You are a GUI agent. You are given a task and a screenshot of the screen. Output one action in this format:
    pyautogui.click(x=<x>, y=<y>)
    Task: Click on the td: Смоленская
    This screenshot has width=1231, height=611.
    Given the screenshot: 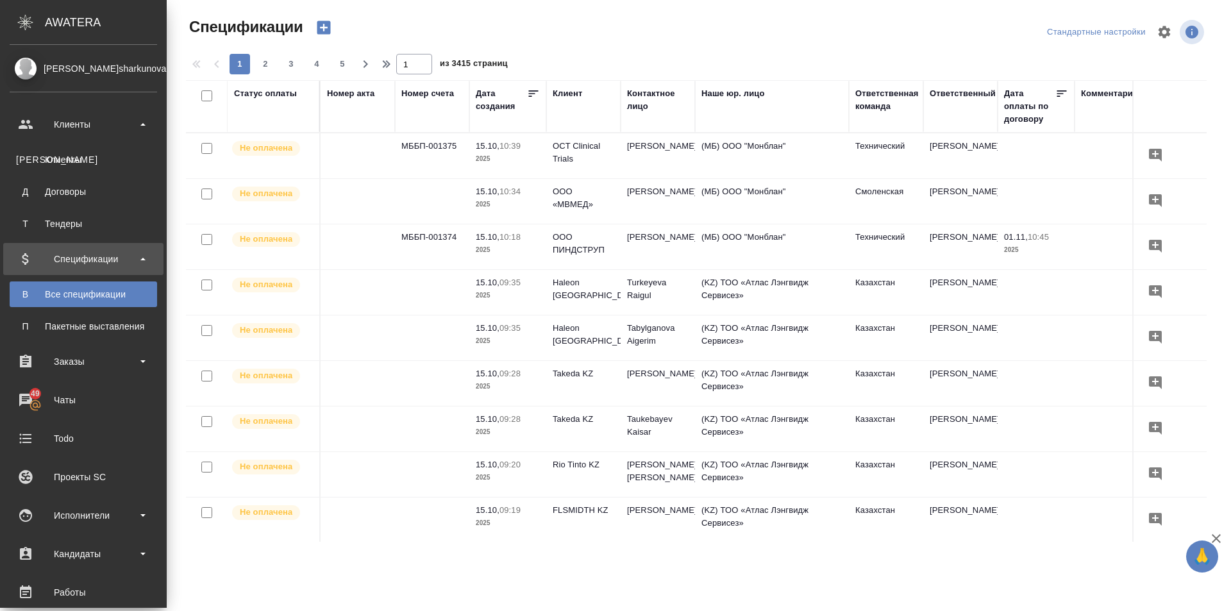 What is the action you would take?
    pyautogui.click(x=886, y=201)
    